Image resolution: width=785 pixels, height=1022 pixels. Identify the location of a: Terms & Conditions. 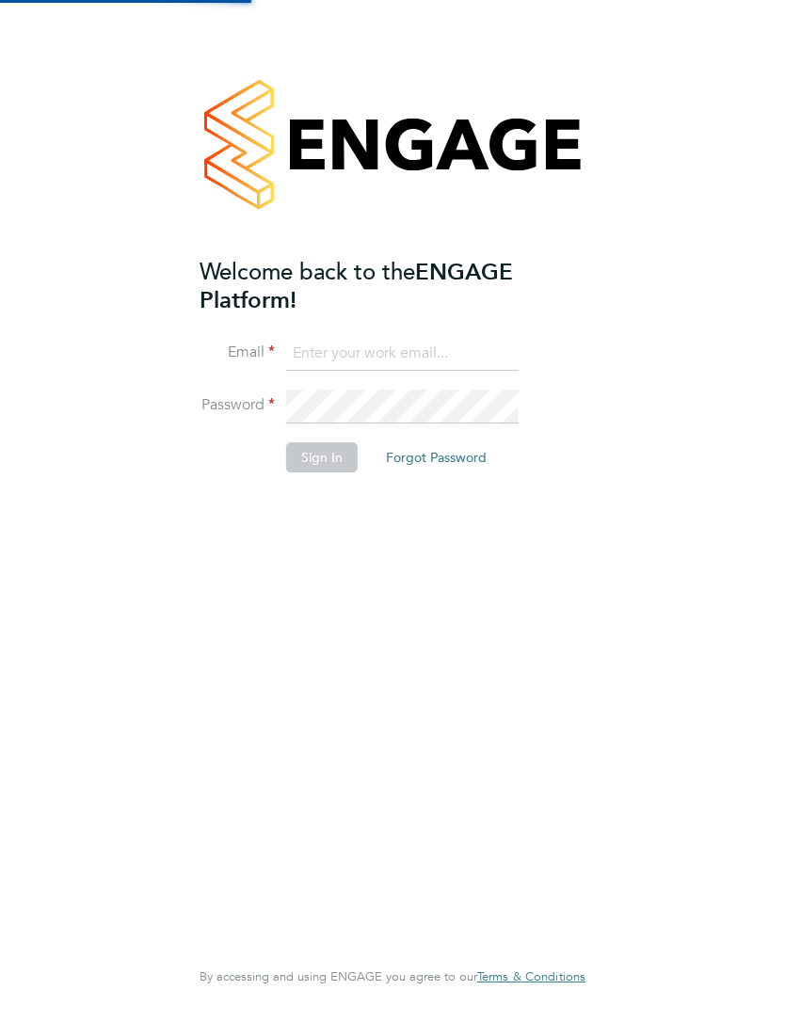
(531, 977).